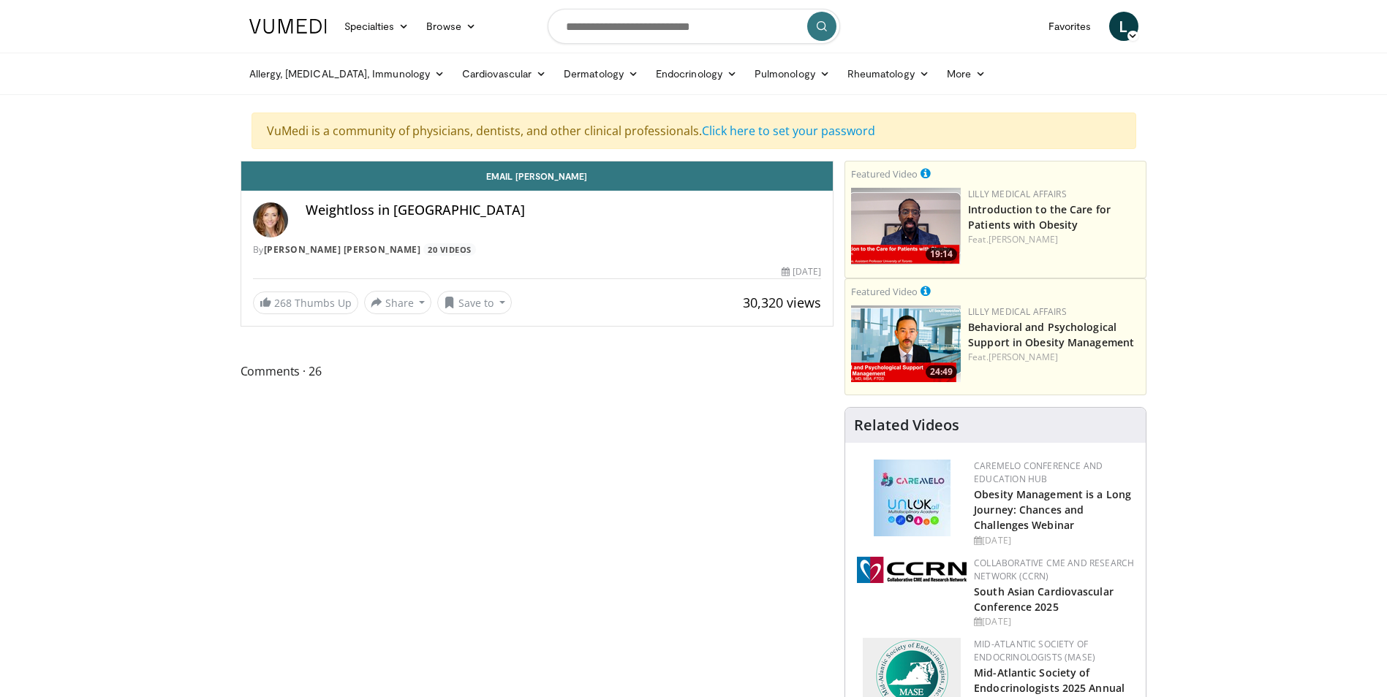 The height and width of the screenshot is (697, 1387). Describe the element at coordinates (912, 498) in the screenshot. I see `img: 45df64a9-a6de-482c-8a90-ada250f7980c.png.150x105_q85_autocrop_double_scale_upscale_version-0.2.jpg` at that location.